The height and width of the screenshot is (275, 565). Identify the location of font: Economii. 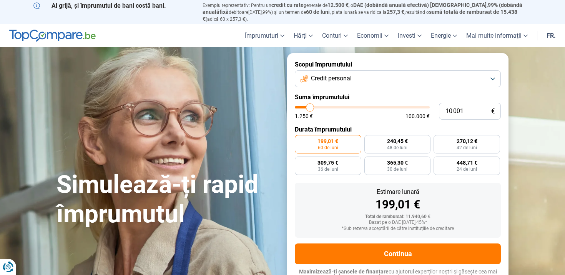
(370, 35).